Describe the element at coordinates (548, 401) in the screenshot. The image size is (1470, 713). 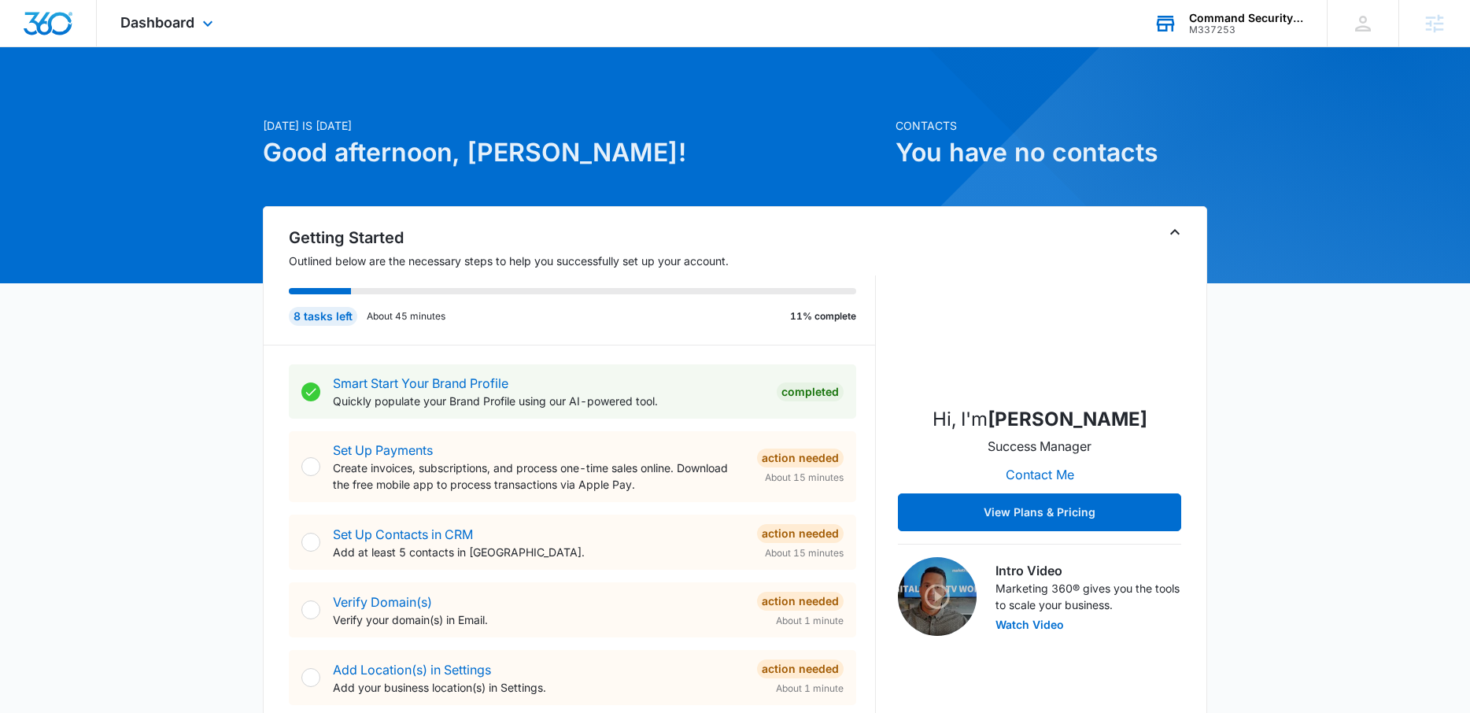
I see `p: Quickly populate your Brand Profile using our AI-powered tool.` at that location.